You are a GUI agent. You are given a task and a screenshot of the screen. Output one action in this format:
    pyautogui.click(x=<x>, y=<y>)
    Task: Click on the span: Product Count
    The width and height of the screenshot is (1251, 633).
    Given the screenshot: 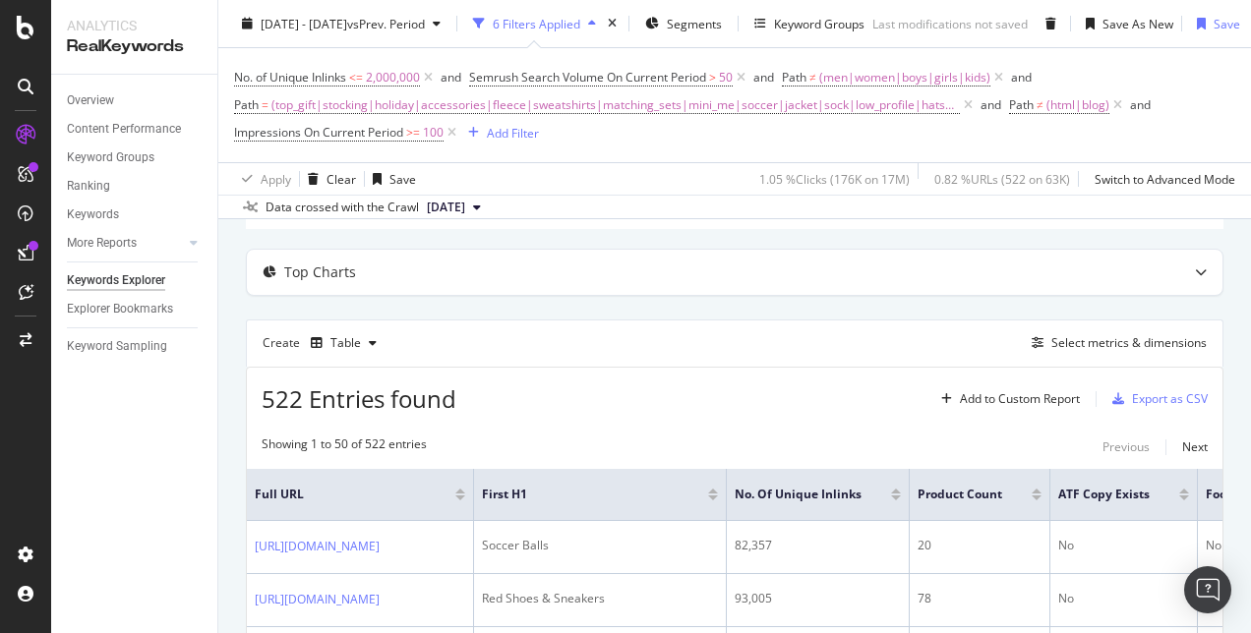 What is the action you would take?
    pyautogui.click(x=960, y=495)
    